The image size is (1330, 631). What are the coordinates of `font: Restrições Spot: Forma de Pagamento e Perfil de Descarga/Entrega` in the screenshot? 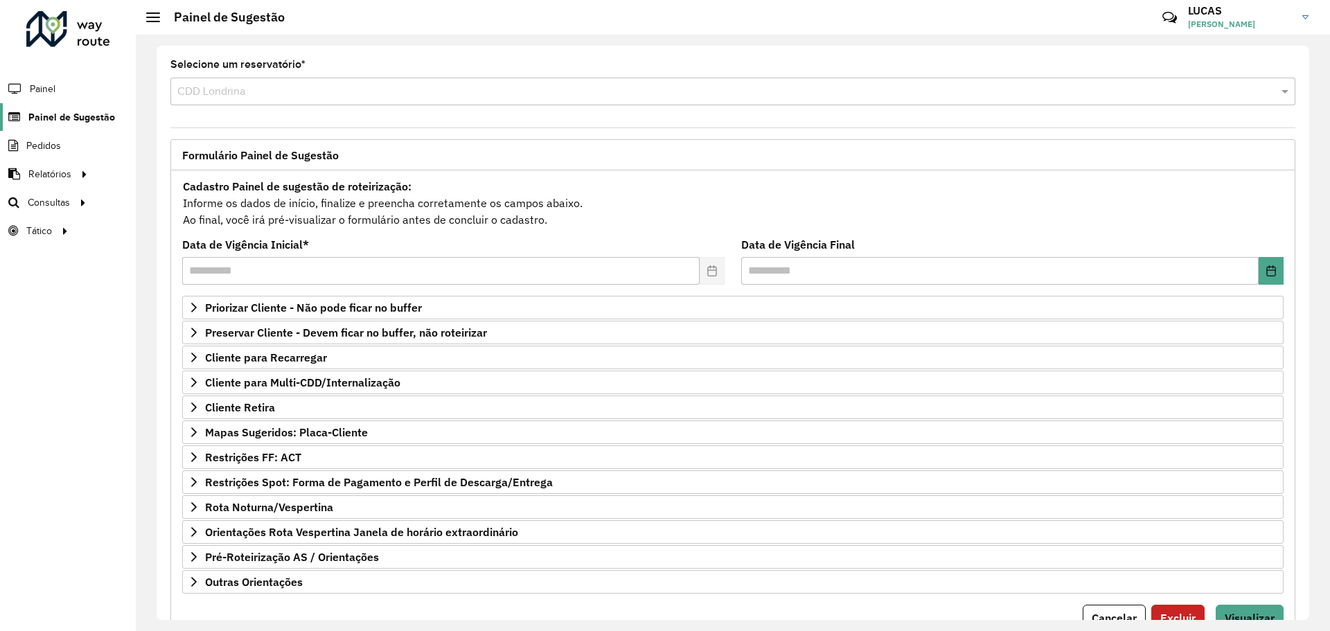 It's located at (379, 482).